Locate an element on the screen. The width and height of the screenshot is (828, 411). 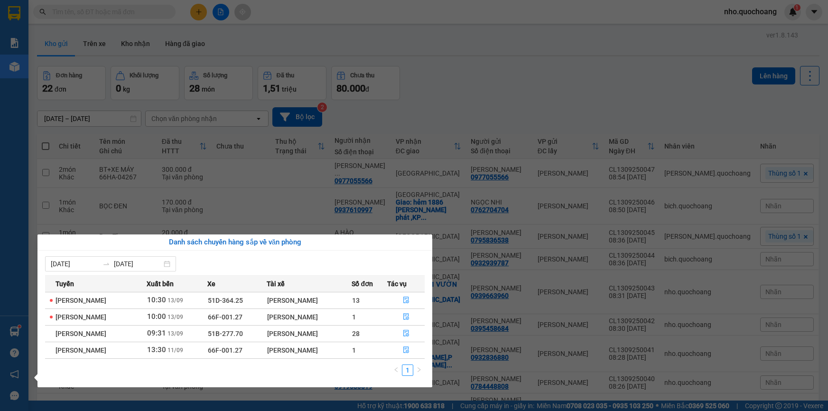
span: 28 is located at coordinates (356, 334).